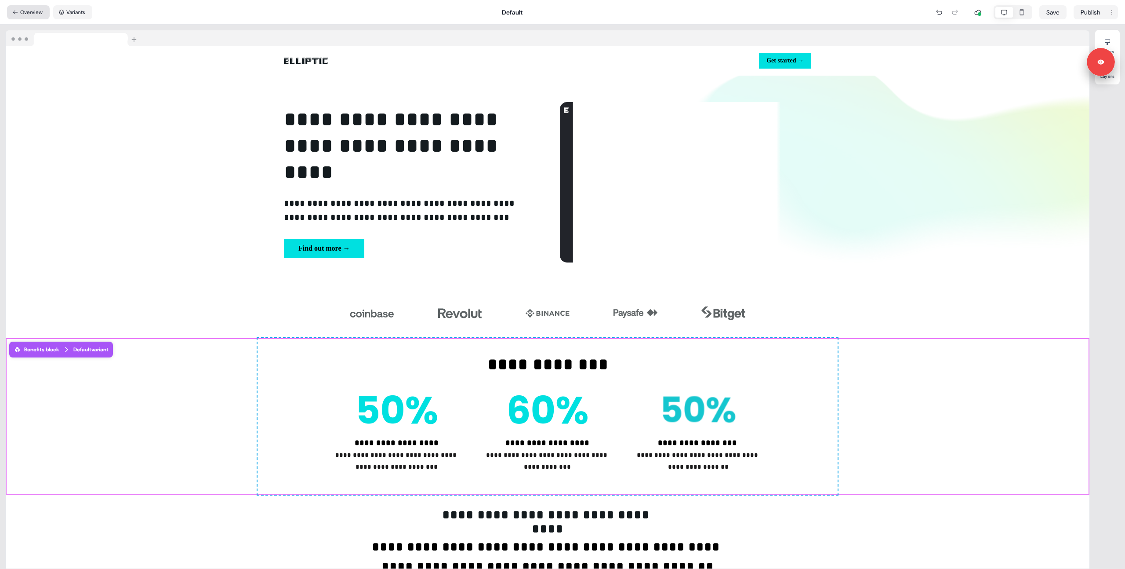  Describe the element at coordinates (324, 248) in the screenshot. I see `button: Find out more →` at that location.